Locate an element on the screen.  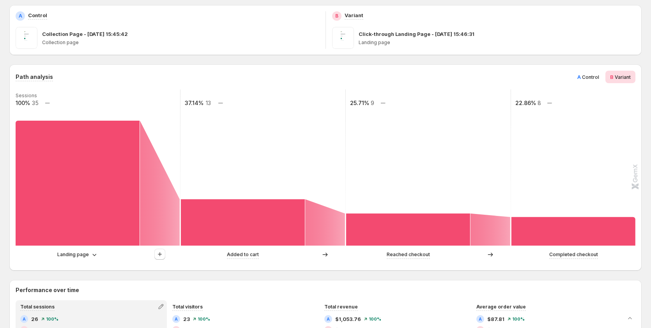
img: Collection Page - Aug 28, 15:45:42 is located at coordinates (27, 38).